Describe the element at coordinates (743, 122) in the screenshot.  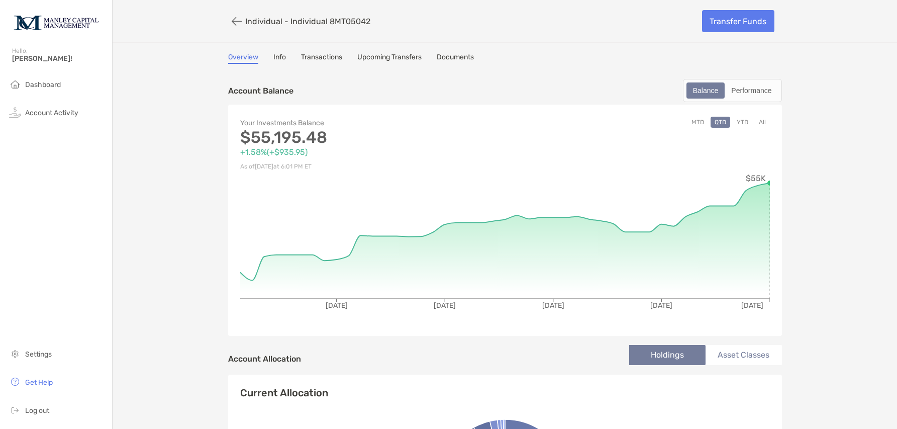
I see `button: YTD` at that location.